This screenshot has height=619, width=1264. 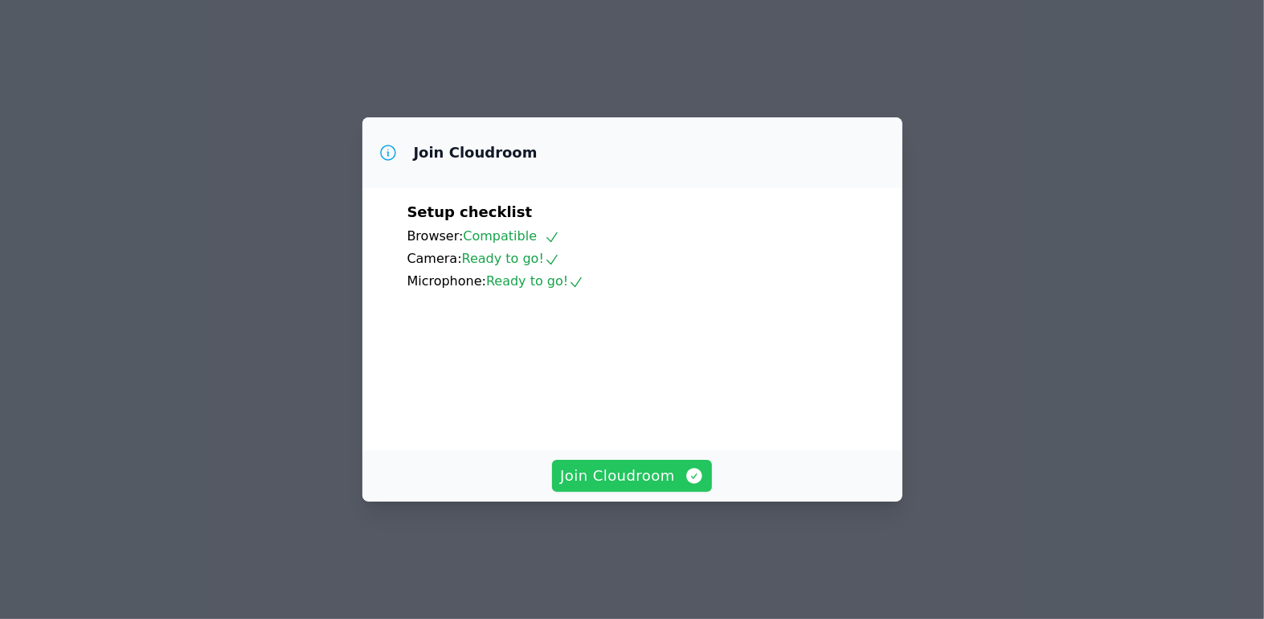 I want to click on span: Setup checklist, so click(x=470, y=211).